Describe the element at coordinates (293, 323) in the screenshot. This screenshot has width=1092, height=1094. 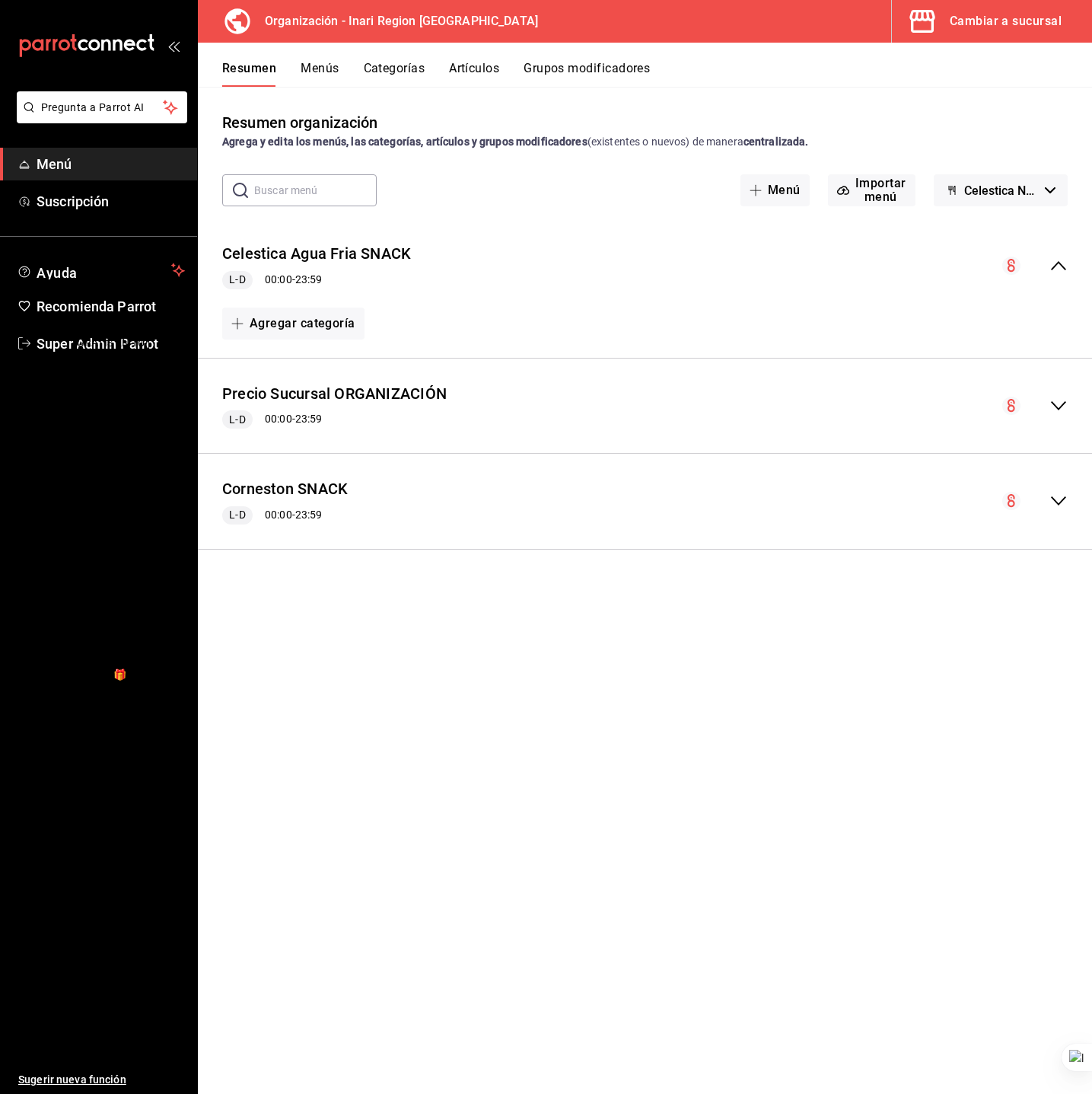
I see `button: Agregar categoría` at that location.